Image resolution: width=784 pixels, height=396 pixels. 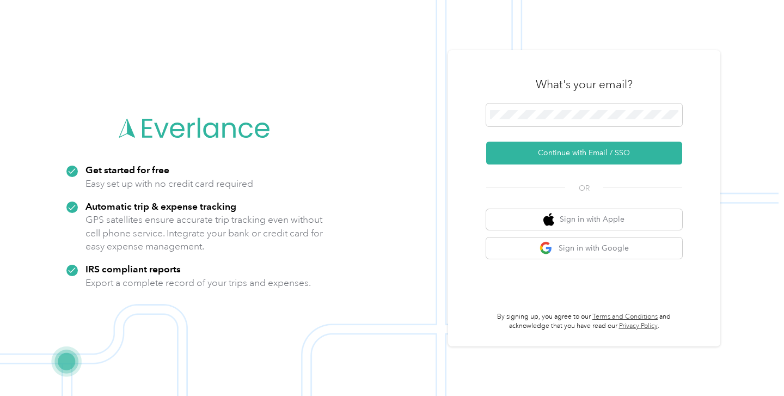 I want to click on button: Continue with Email / SSO, so click(x=584, y=153).